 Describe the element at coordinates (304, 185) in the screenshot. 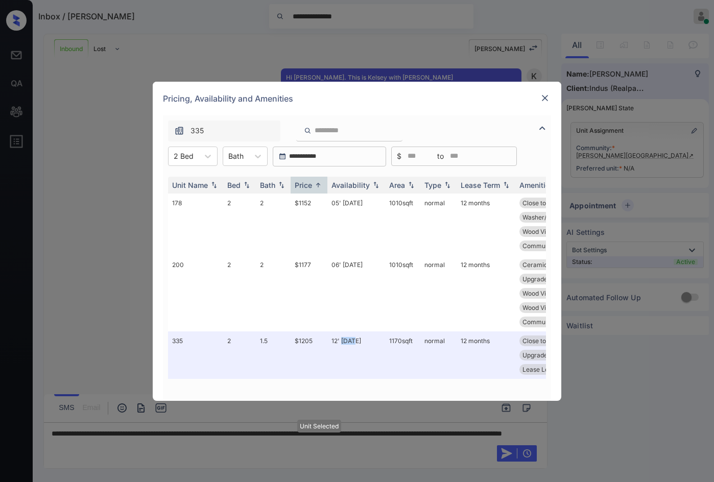

I see `div: Price` at that location.